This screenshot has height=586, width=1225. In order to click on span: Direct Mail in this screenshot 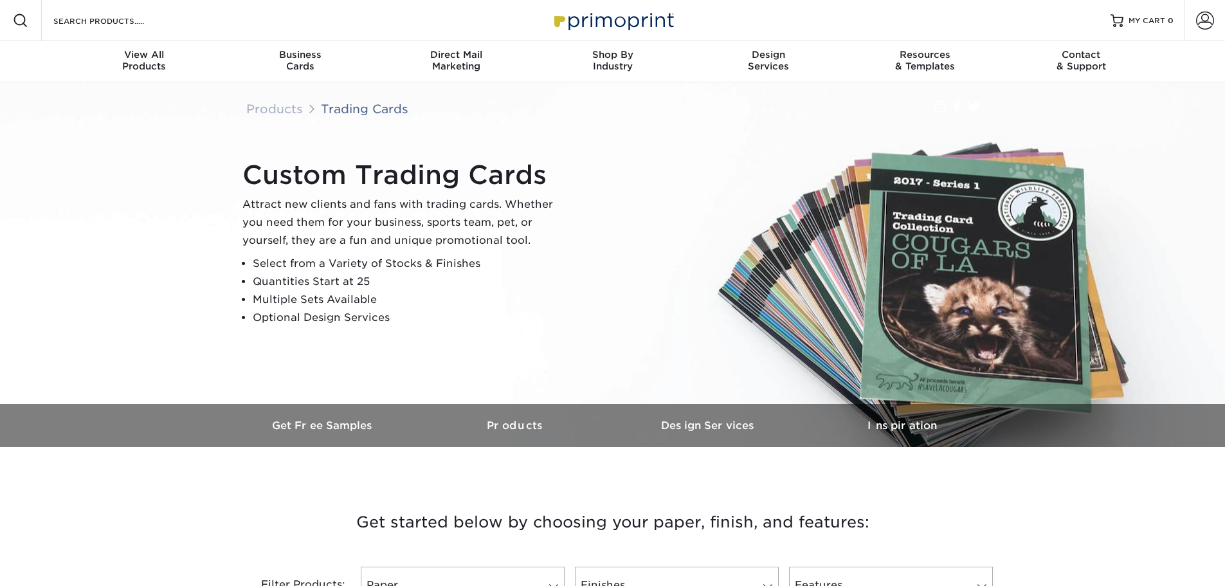, I will do `click(456, 55)`.